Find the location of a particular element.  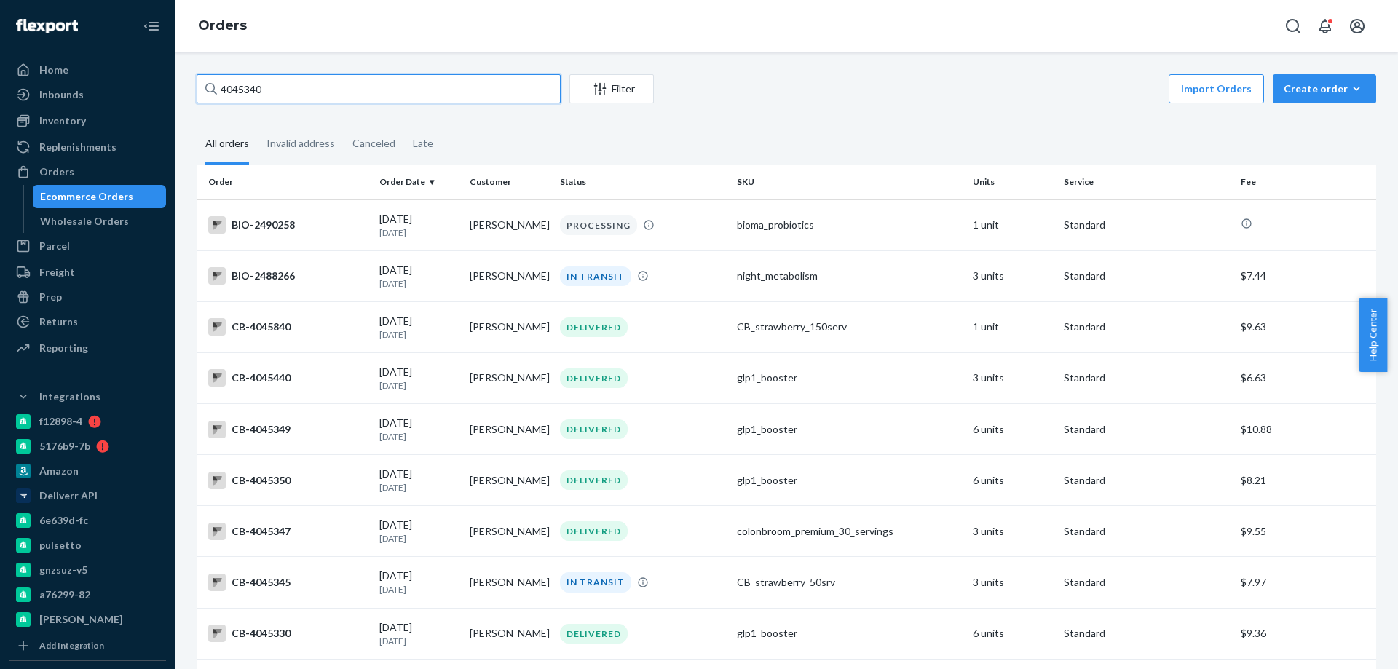

div: Replenishments is located at coordinates (78, 147).